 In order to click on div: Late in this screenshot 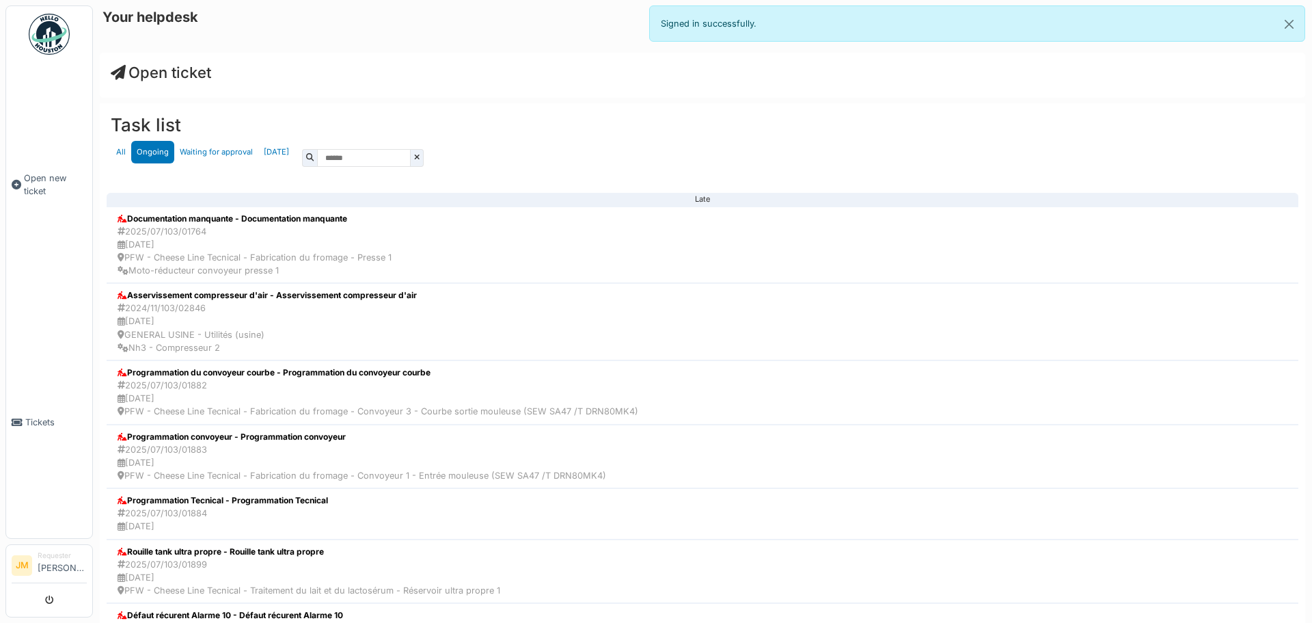, I will do `click(703, 200)`.